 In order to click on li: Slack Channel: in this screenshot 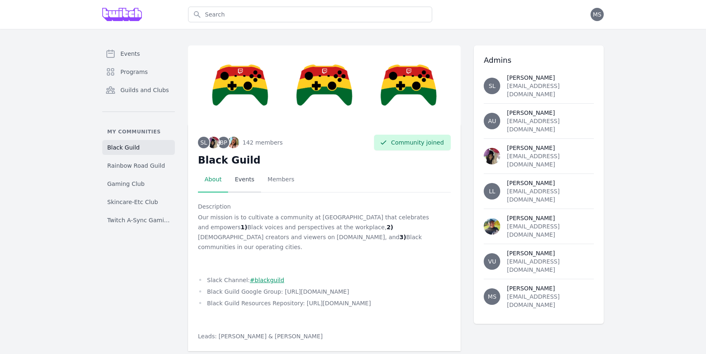, I will do `click(317, 280)`.